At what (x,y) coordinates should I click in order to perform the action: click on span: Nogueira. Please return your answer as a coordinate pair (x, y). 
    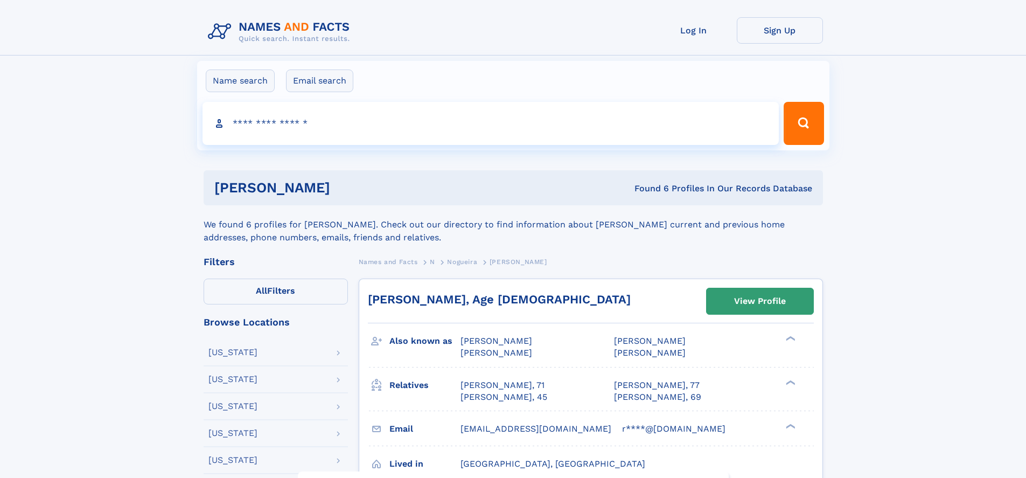
    Looking at the image, I should click on (462, 262).